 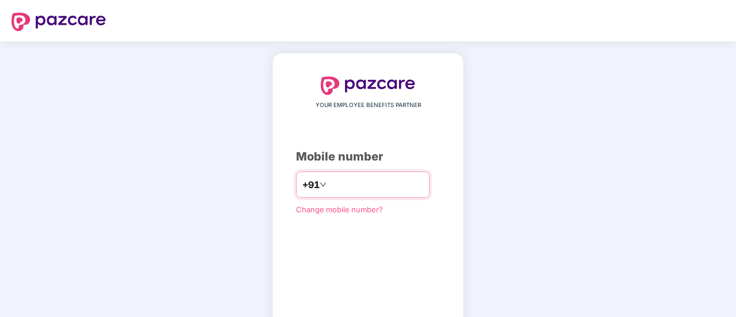 What do you see at coordinates (339, 210) in the screenshot?
I see `a: Change mobile number?` at bounding box center [339, 210].